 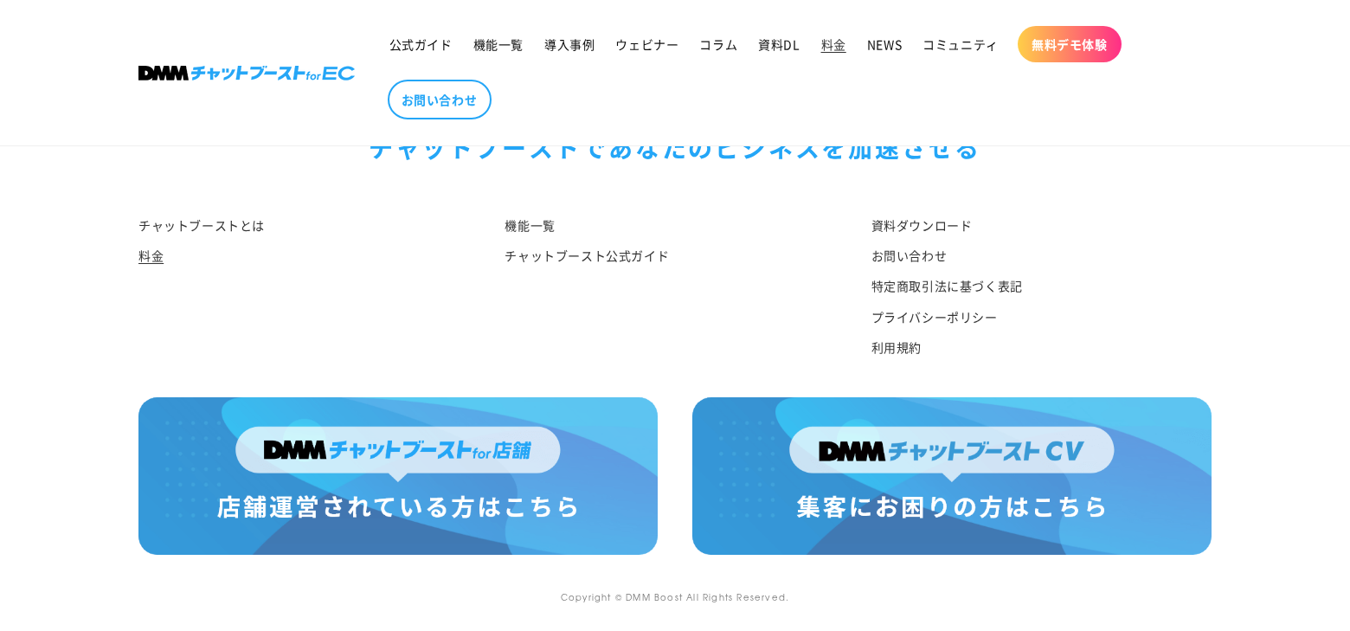 What do you see at coordinates (646, 44) in the screenshot?
I see `span: ウェビナー` at bounding box center [646, 44].